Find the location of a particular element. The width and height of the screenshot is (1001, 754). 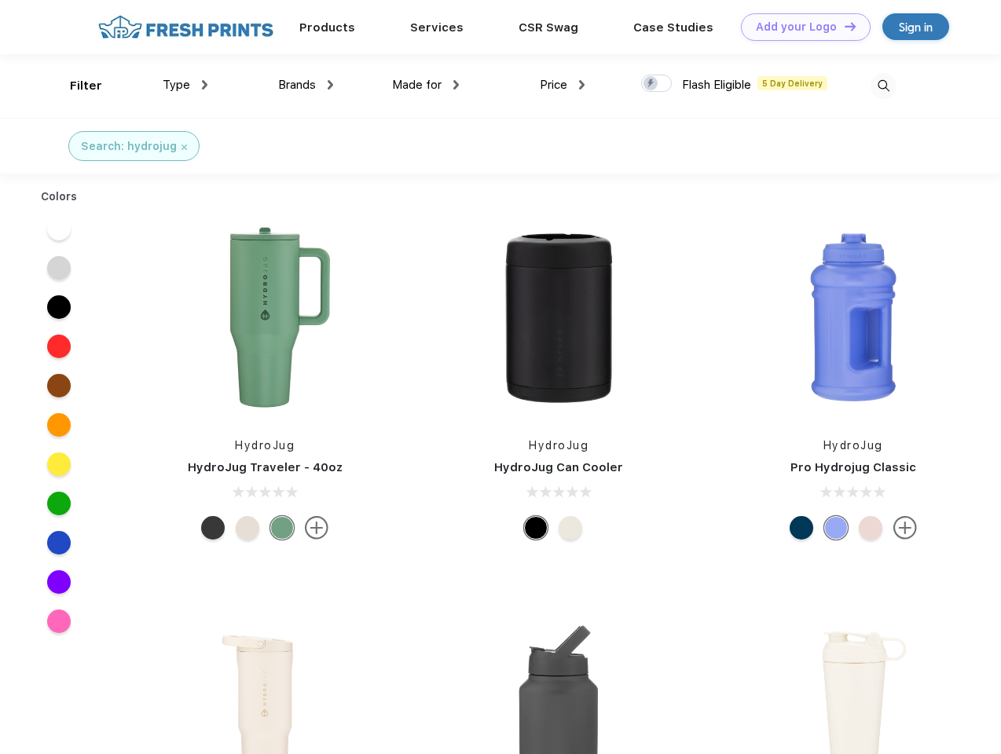

div: Colors is located at coordinates (59, 196).